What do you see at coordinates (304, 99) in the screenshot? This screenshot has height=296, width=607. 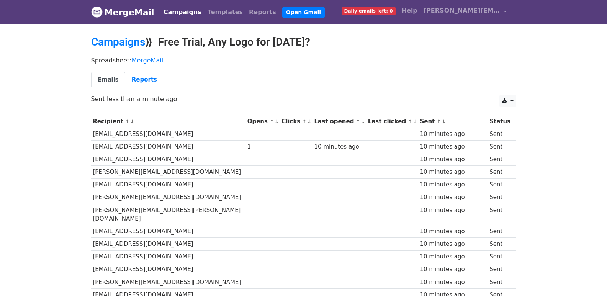 I see `p: Sent less than a minute ago` at bounding box center [304, 99].